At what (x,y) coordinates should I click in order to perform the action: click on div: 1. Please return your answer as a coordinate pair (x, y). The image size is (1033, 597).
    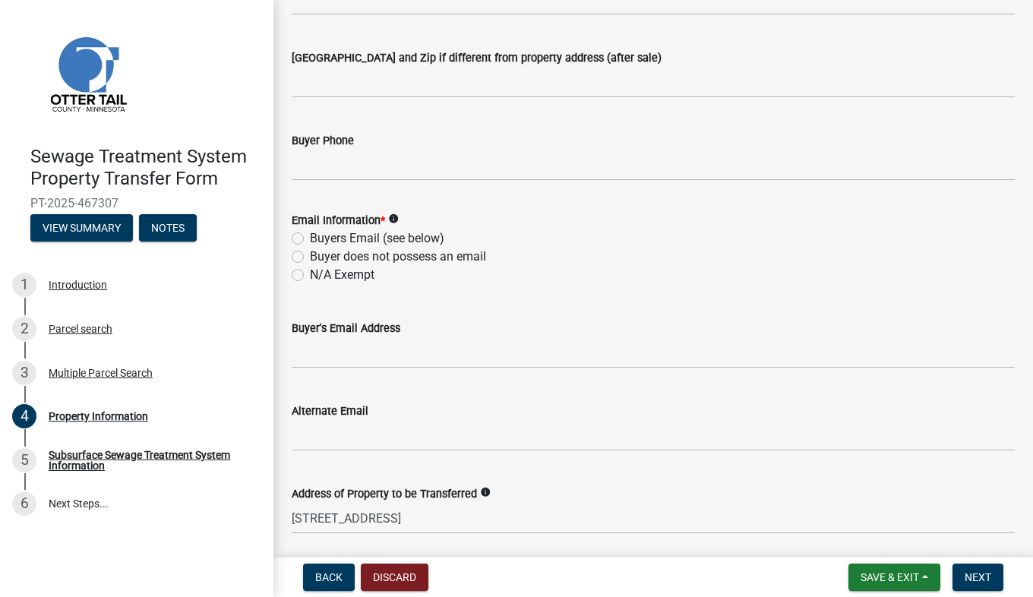
    Looking at the image, I should click on (24, 285).